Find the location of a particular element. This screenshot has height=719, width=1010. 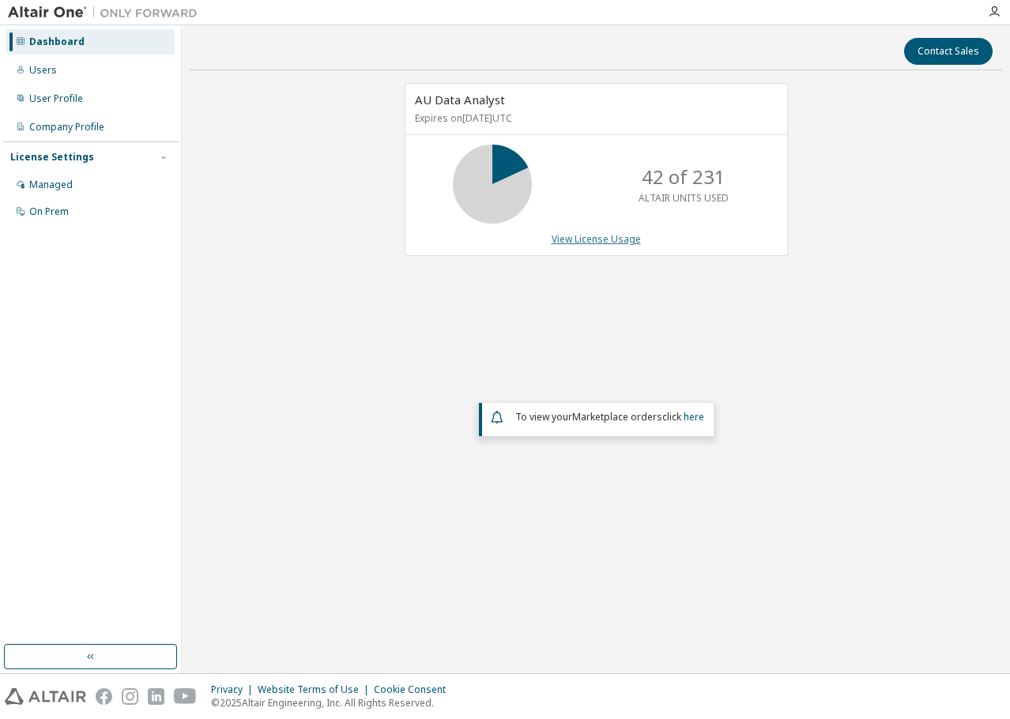

em: Marketplace orders is located at coordinates (617, 417).